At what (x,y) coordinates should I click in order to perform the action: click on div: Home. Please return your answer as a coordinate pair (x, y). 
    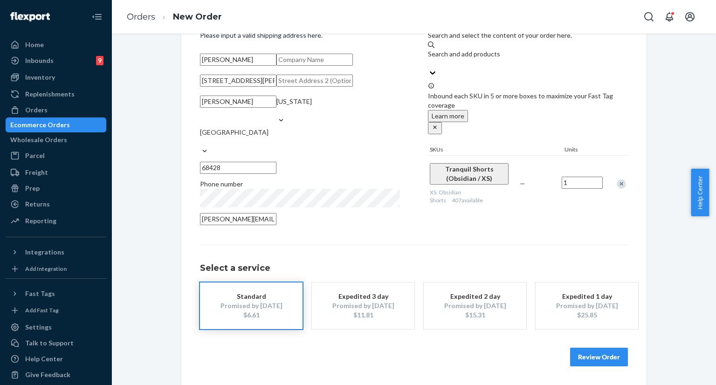
    Looking at the image, I should click on (35, 45).